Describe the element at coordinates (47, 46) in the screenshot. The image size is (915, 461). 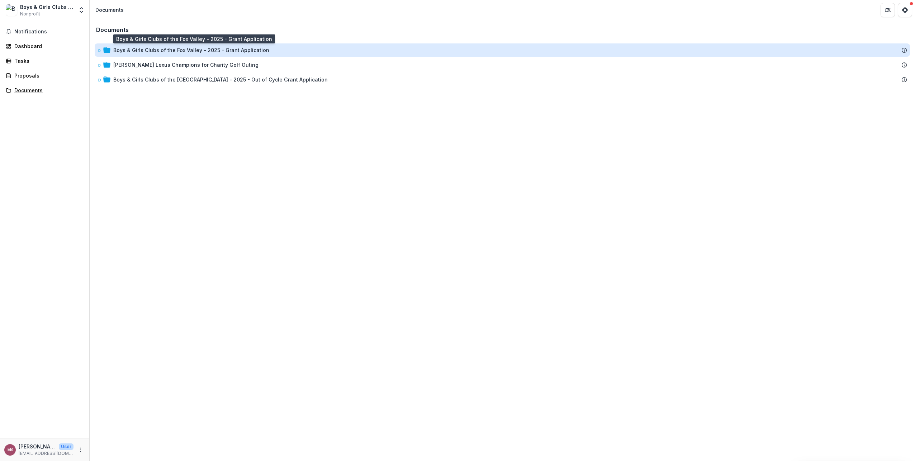
I see `div: Dashboard` at that location.